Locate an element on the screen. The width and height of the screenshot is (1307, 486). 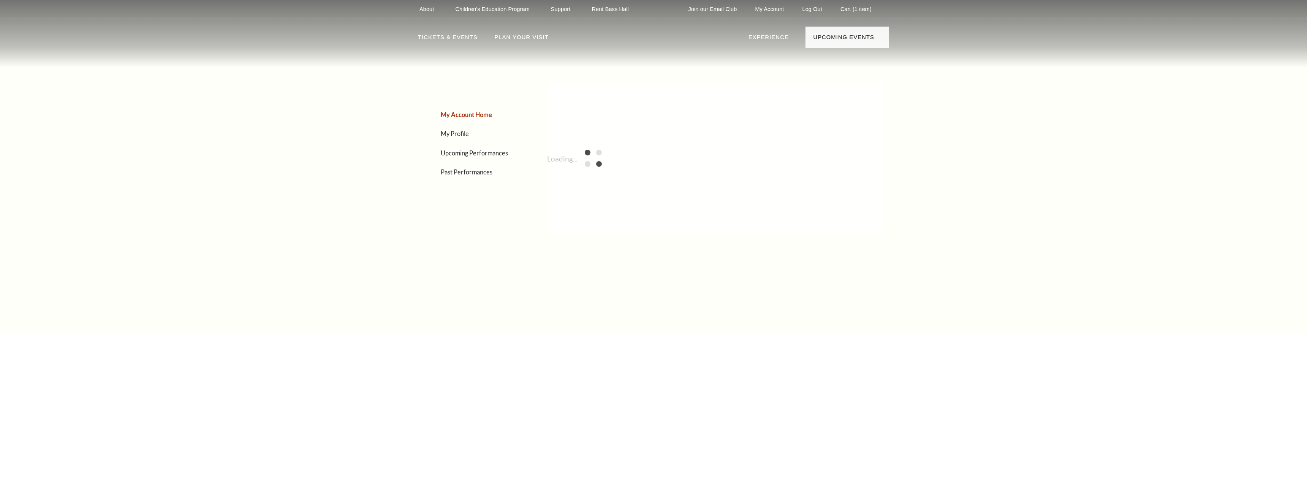
a: Upcoming Performances is located at coordinates (474, 153).